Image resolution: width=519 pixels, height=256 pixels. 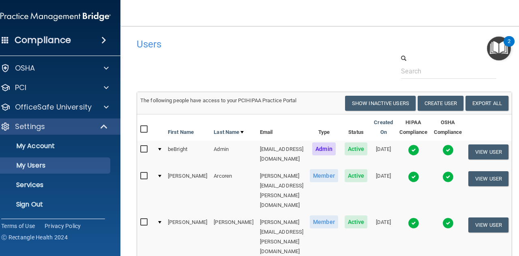 I want to click on td: beBright, so click(x=187, y=154).